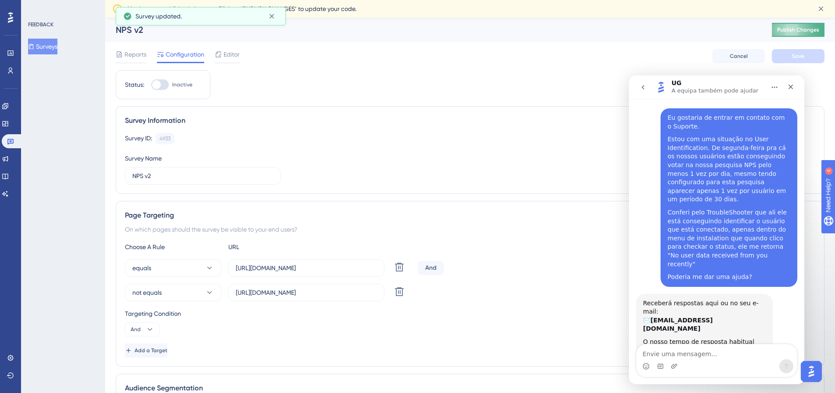  What do you see at coordinates (31, 291) in the screenshot?
I see `button: Seletor de Gif` at bounding box center [31, 291].